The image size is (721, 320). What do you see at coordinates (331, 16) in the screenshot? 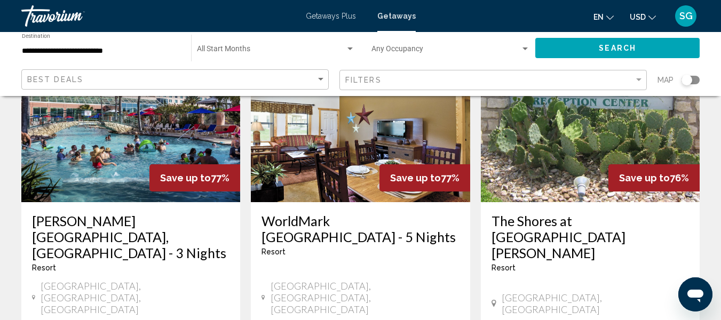
I see `a: Getaways Plus` at bounding box center [331, 16].